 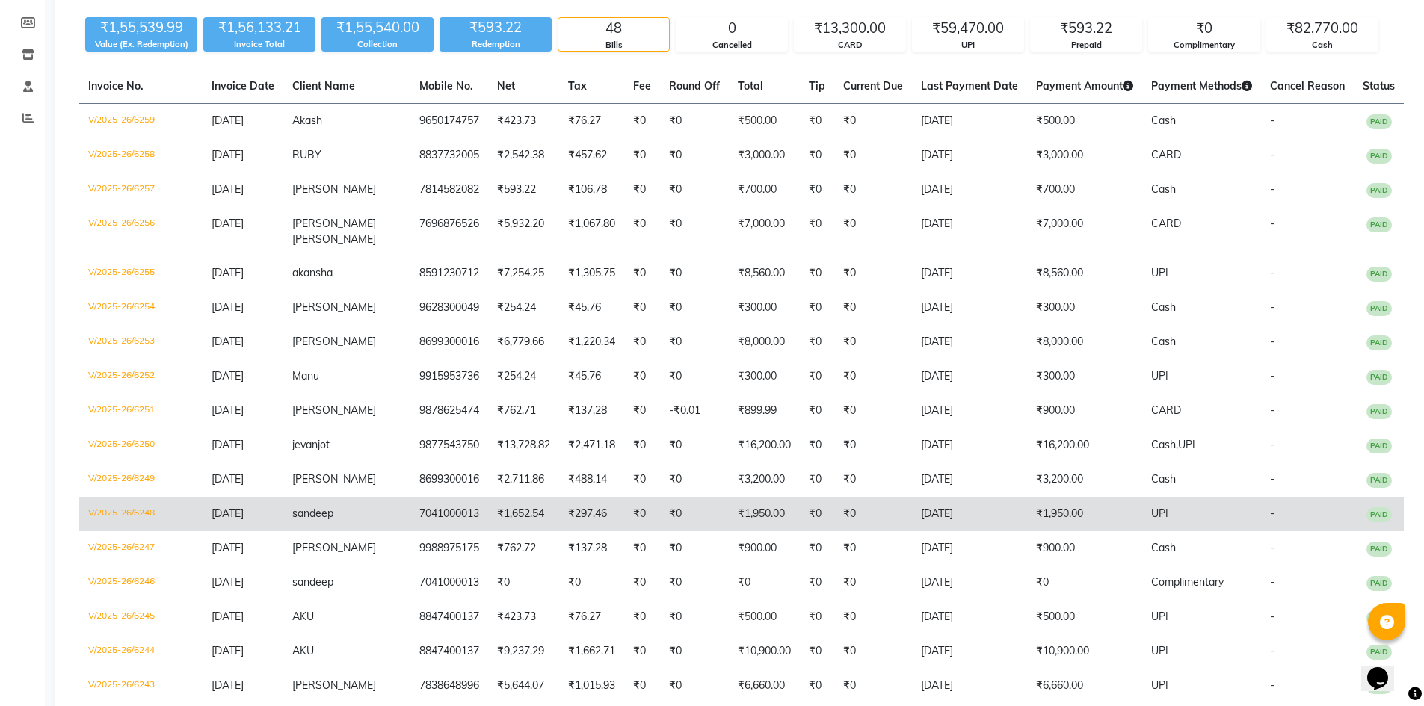 I want to click on td: 7696876526, so click(x=449, y=232).